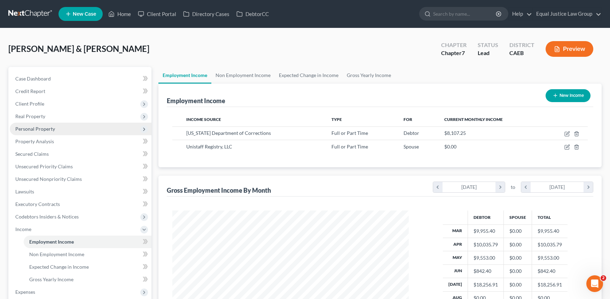  I want to click on a: Help, so click(520, 14).